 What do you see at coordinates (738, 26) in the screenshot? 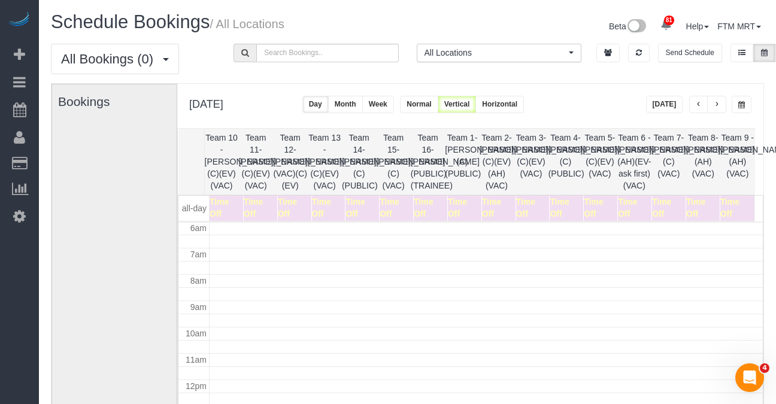
I see `a: FTM MRT` at bounding box center [738, 26].